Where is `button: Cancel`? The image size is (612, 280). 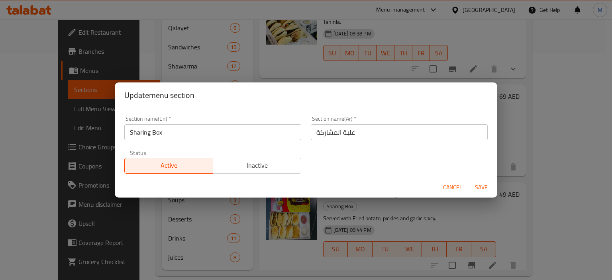 button: Cancel is located at coordinates (452, 187).